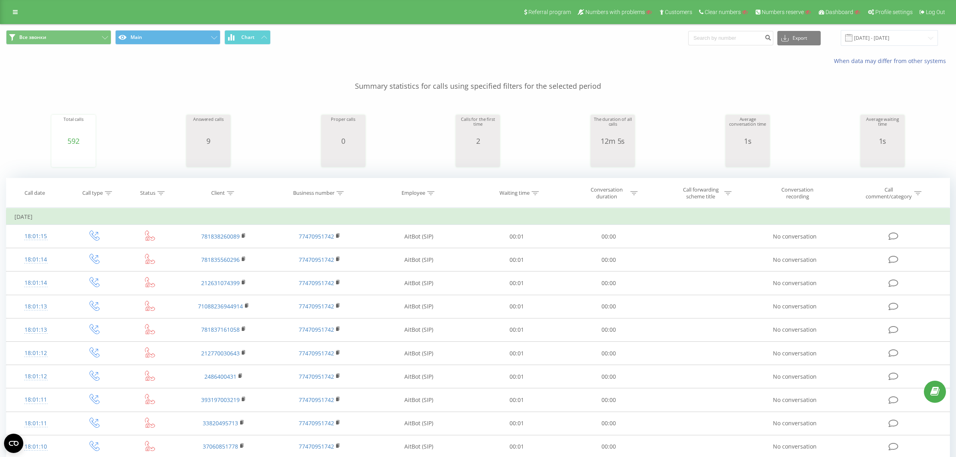  Describe the element at coordinates (36, 236) in the screenshot. I see `div: 18:01:15` at that location.